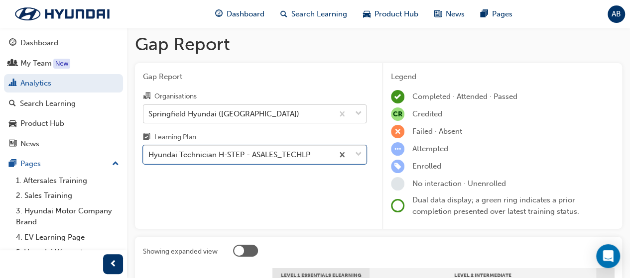 The height and width of the screenshot is (278, 630). Describe the element at coordinates (496, 14) in the screenshot. I see `a: pages-iconPages` at that location.